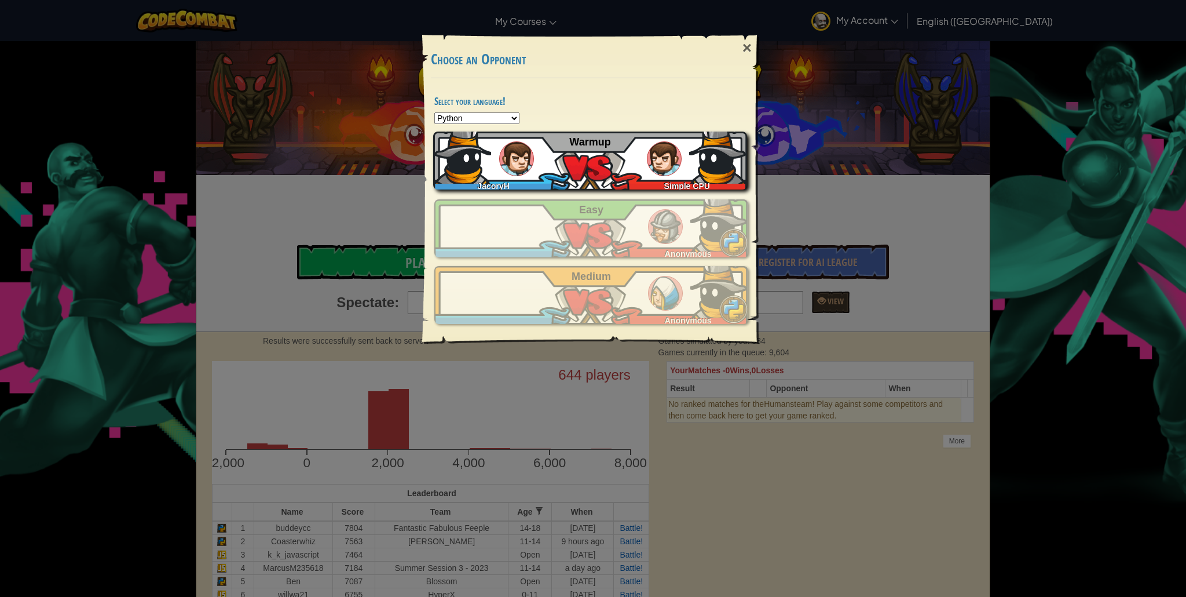 The height and width of the screenshot is (597, 1186). What do you see at coordinates (591, 210) in the screenshot?
I see `span: Easy` at bounding box center [591, 210].